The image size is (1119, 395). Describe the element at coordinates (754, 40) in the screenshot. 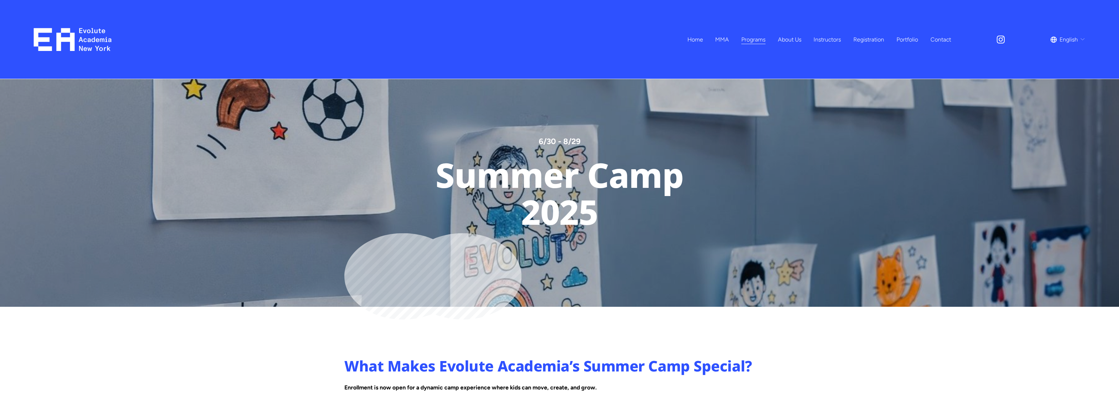

I see `span: Programs` at that location.